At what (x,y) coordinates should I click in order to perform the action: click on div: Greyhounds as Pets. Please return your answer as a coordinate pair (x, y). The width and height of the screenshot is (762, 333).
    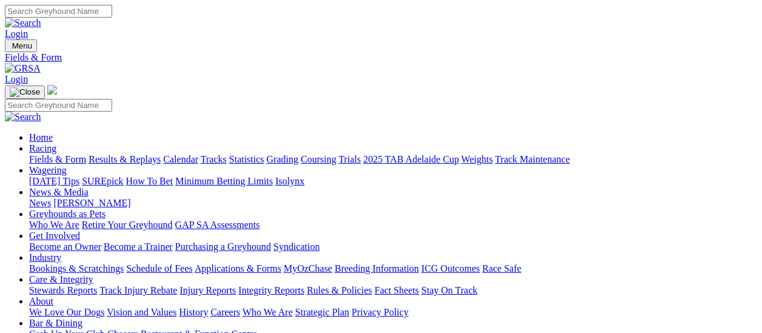
    Looking at the image, I should click on (393, 225).